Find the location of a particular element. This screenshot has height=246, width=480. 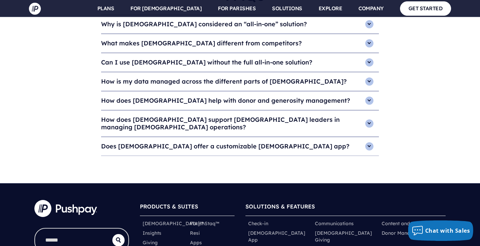

span: Chat with Sales is located at coordinates (448, 230).